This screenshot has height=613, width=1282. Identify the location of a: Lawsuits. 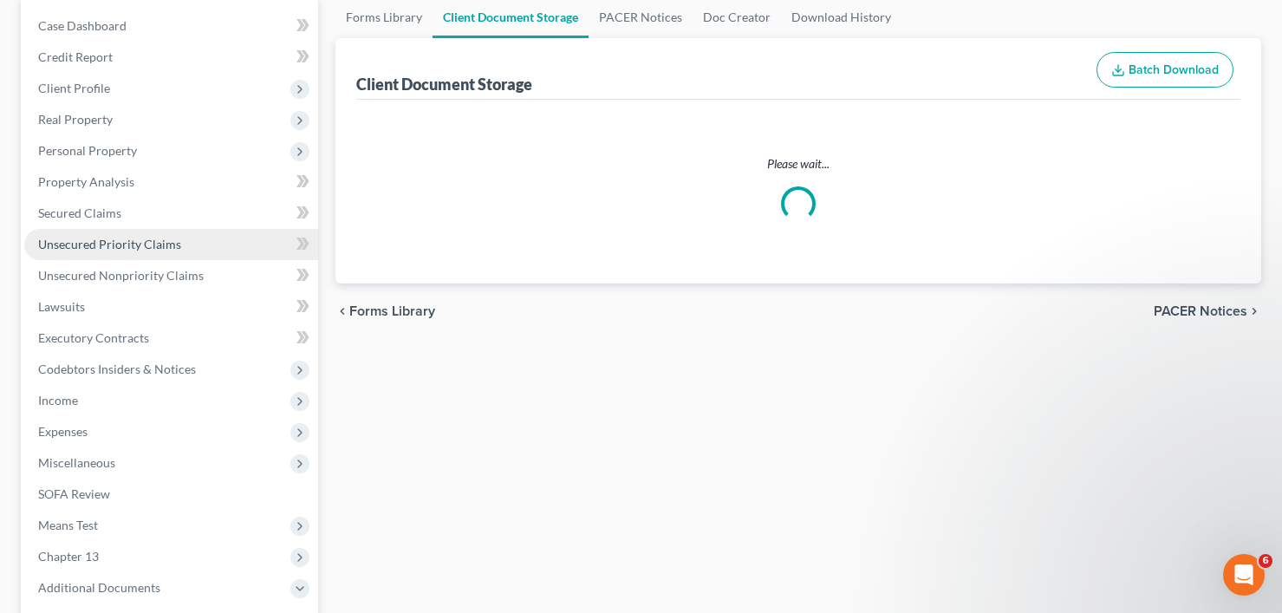
(171, 307).